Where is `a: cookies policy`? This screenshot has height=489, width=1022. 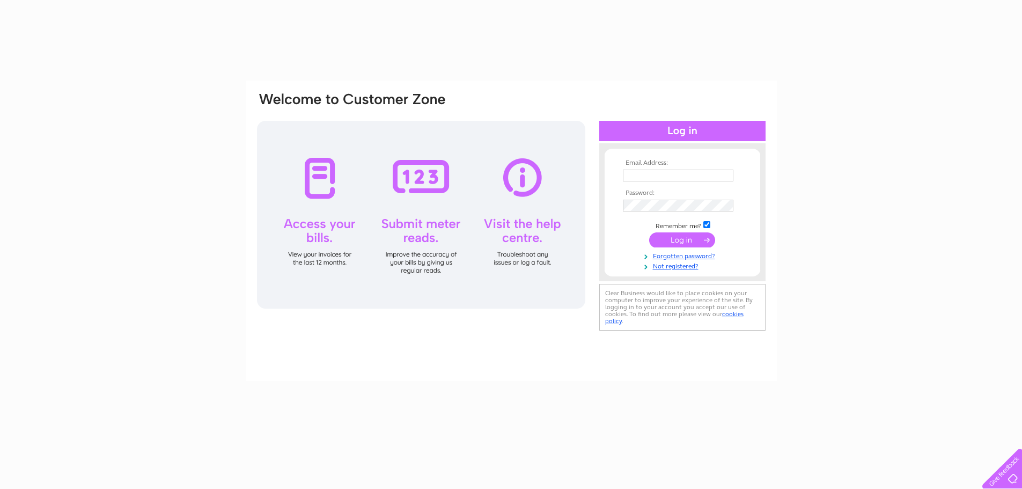
a: cookies policy is located at coordinates (674, 317).